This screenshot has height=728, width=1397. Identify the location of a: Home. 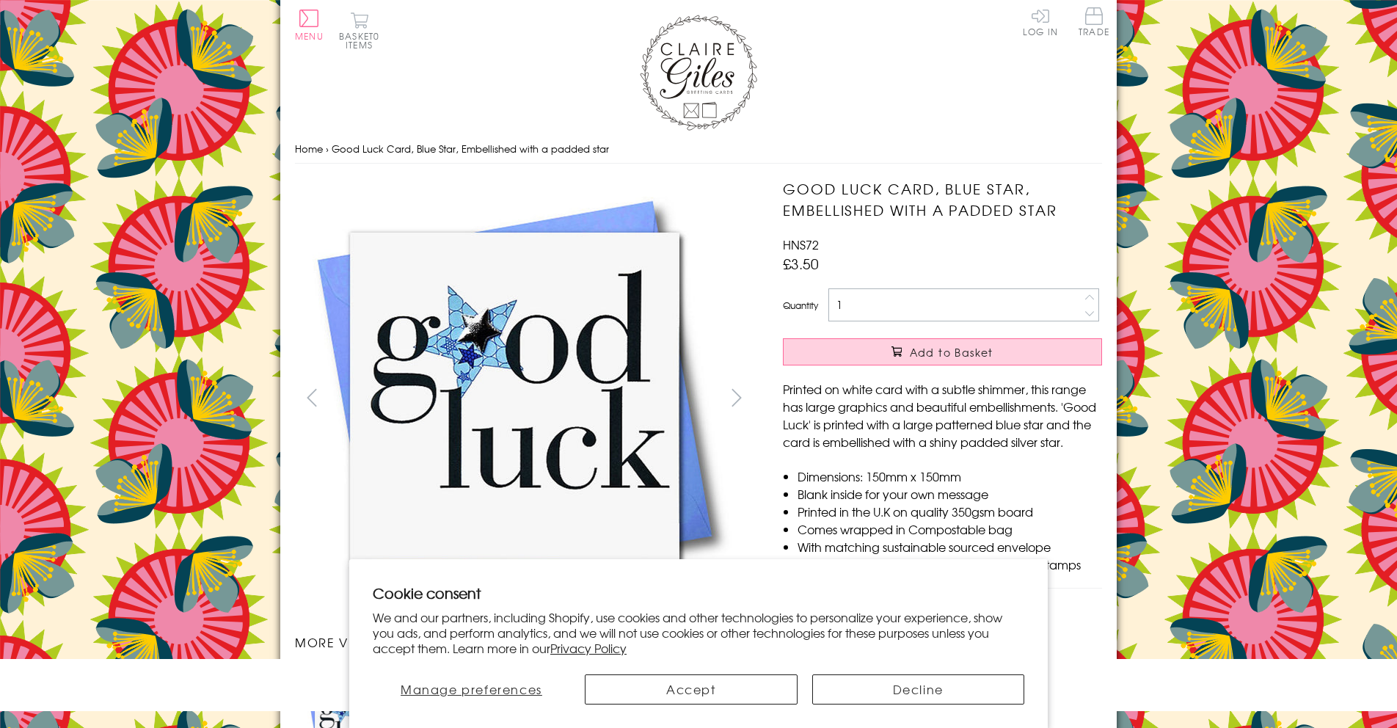
(309, 148).